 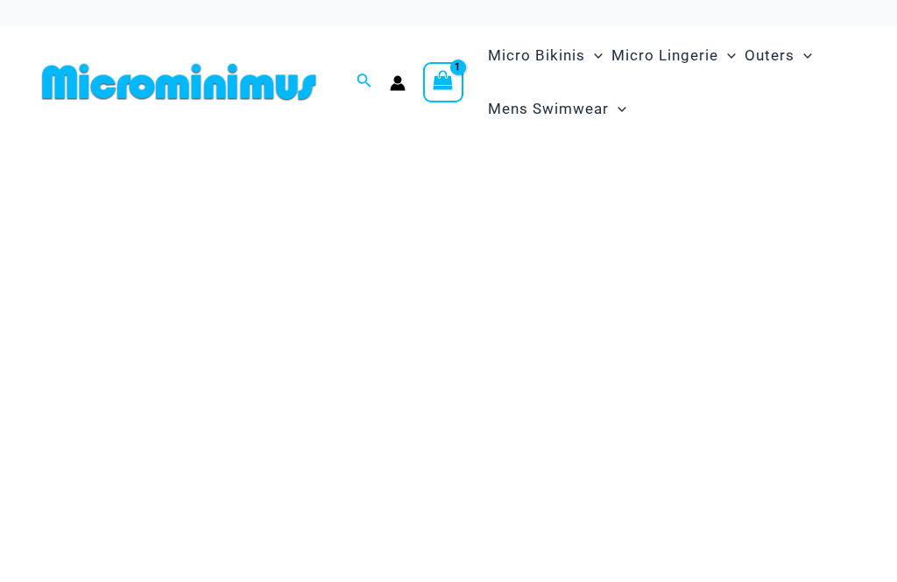 I want to click on span: Micro Lingerie, so click(x=665, y=55).